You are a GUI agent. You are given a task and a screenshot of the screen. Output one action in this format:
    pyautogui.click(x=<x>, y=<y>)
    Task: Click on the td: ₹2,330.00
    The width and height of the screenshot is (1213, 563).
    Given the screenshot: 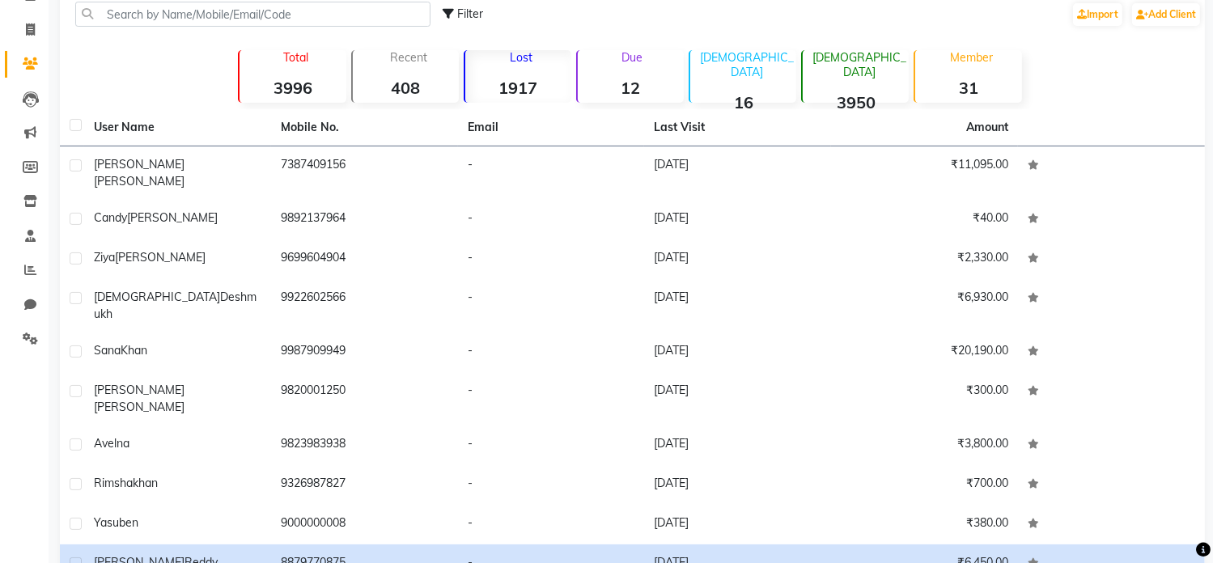 What is the action you would take?
    pyautogui.click(x=924, y=259)
    